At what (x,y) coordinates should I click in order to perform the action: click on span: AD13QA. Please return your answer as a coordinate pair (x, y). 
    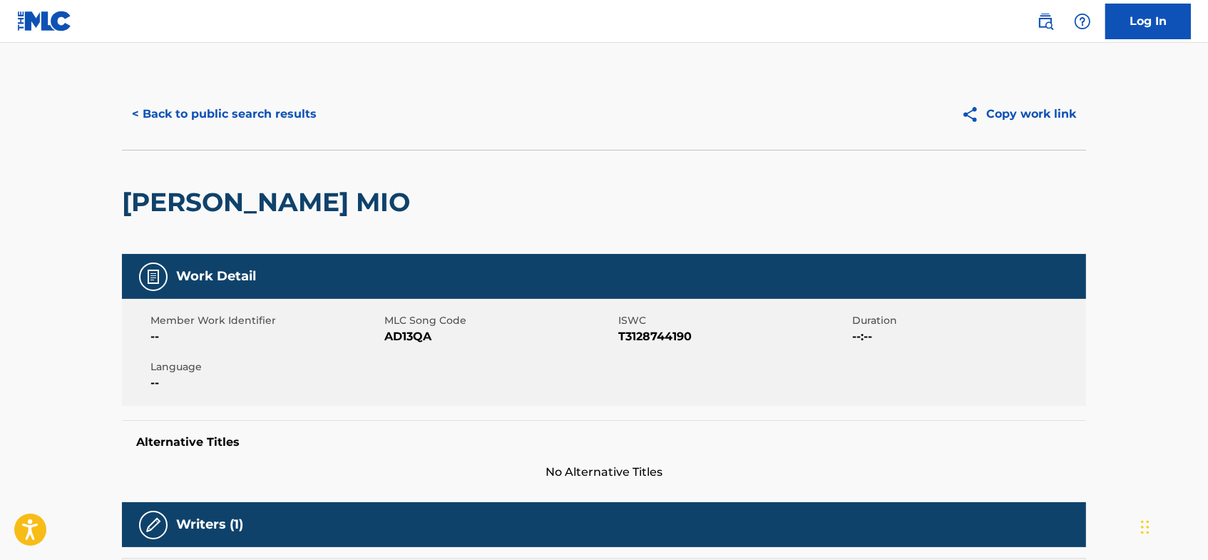
    Looking at the image, I should click on (499, 336).